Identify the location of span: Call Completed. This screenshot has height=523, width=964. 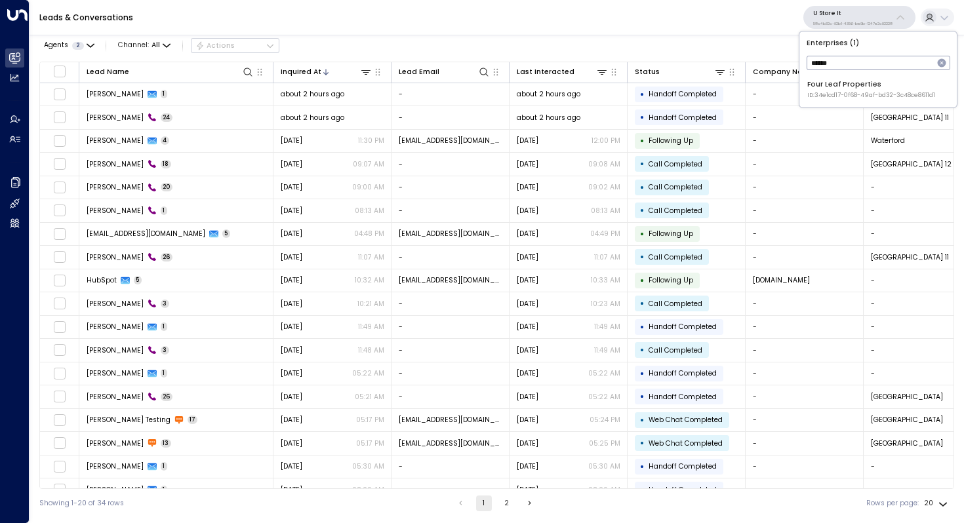
(676, 211).